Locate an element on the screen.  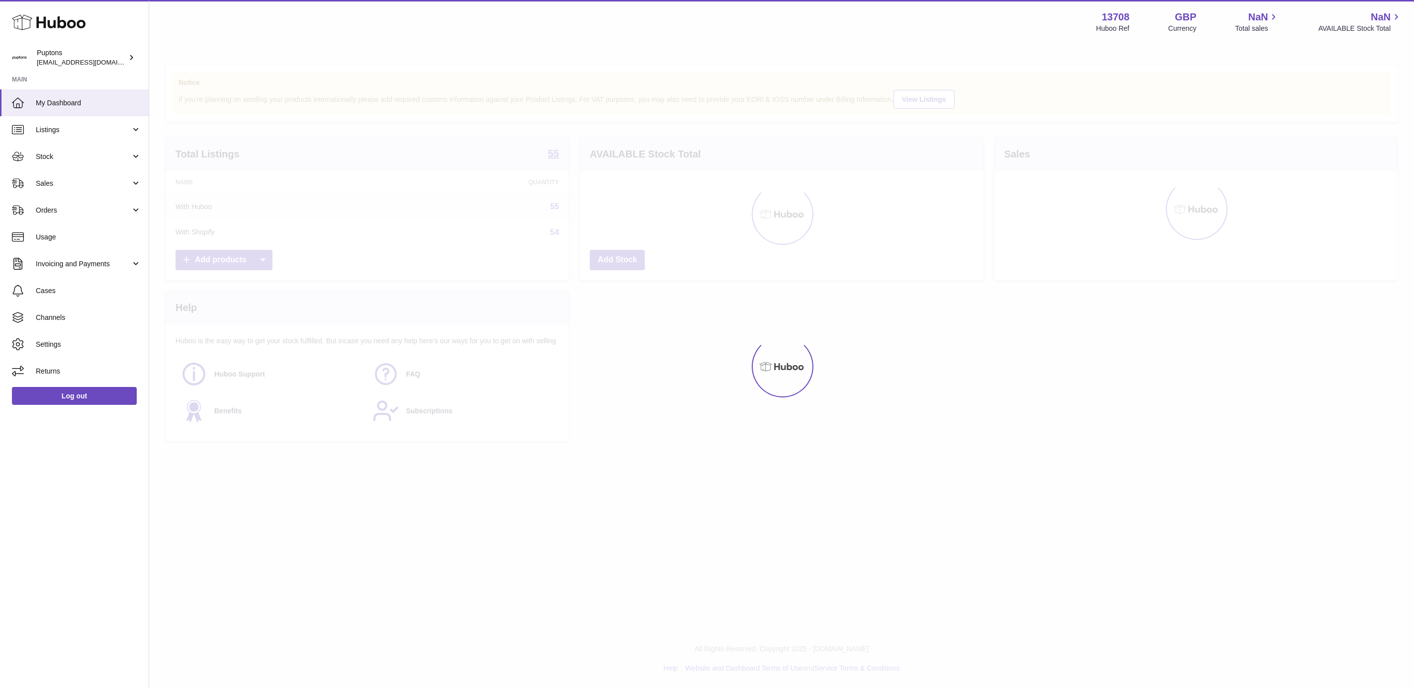
a: NaN AVAILABLE Stock Total is located at coordinates (1359, 22).